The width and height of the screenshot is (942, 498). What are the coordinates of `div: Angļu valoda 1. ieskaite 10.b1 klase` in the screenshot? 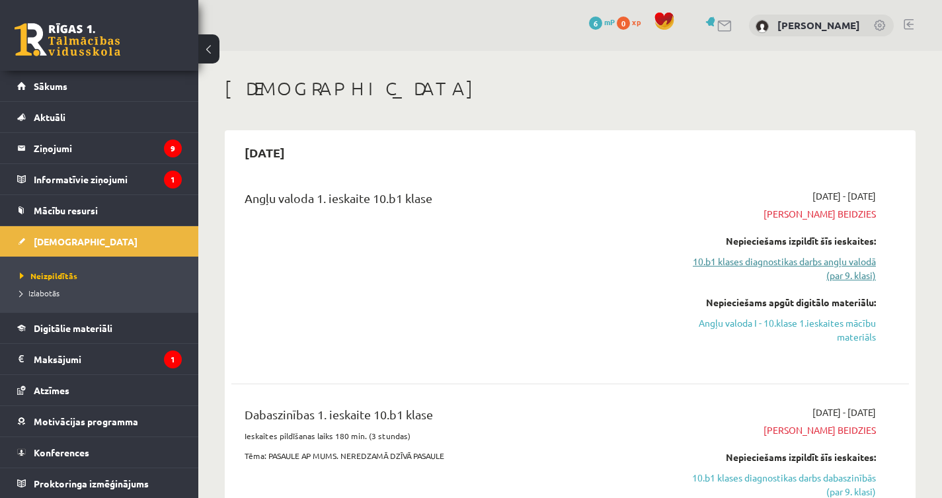 It's located at (451, 201).